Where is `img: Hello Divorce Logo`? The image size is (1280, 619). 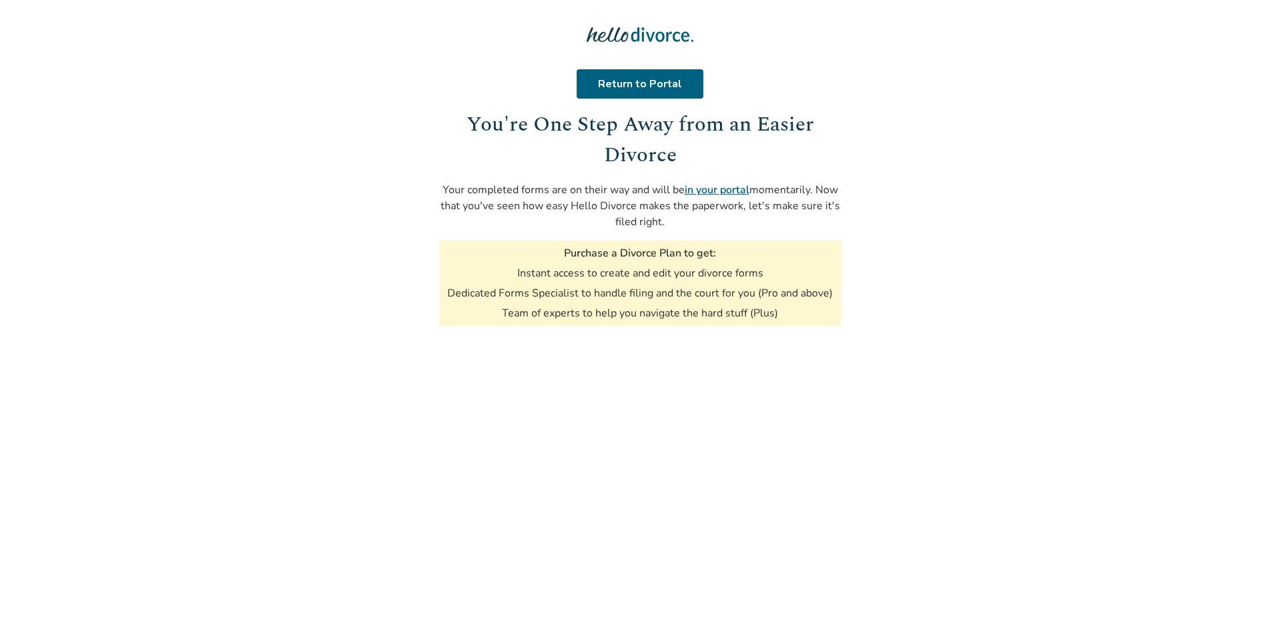 img: Hello Divorce Logo is located at coordinates (640, 35).